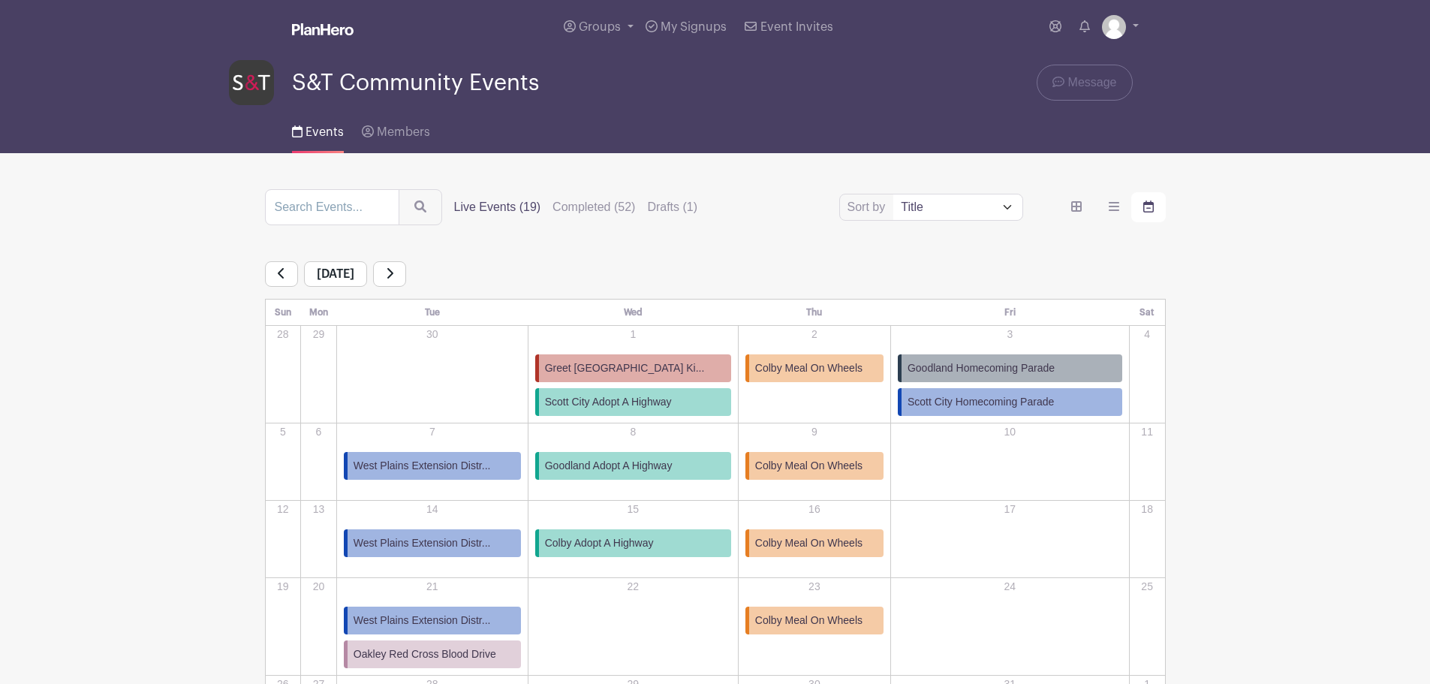 The height and width of the screenshot is (684, 1430). I want to click on a: Scott City Homecoming Parade, so click(1010, 402).